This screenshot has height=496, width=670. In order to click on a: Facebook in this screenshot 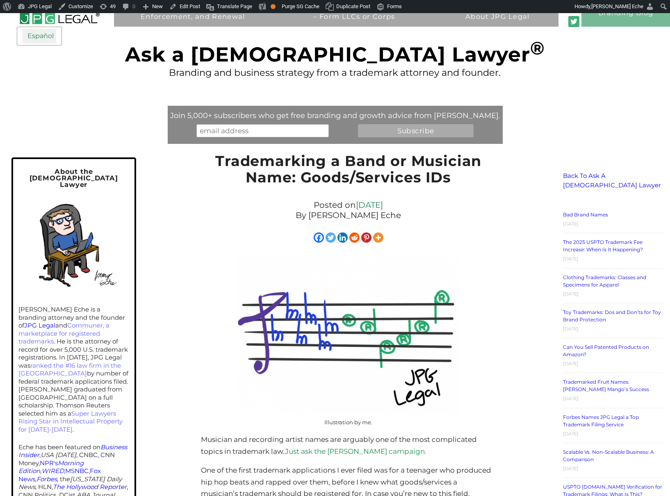, I will do `click(318, 237)`.